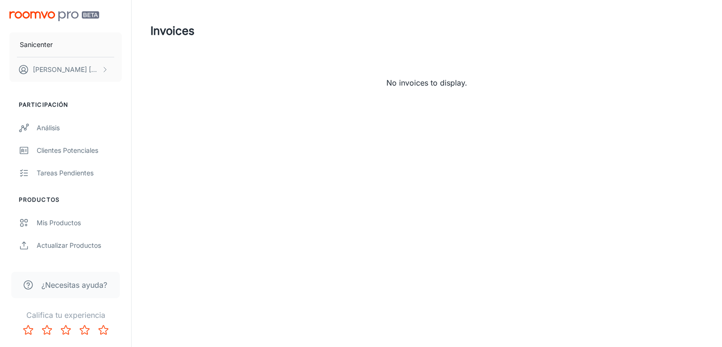  I want to click on div: Análisis, so click(79, 128).